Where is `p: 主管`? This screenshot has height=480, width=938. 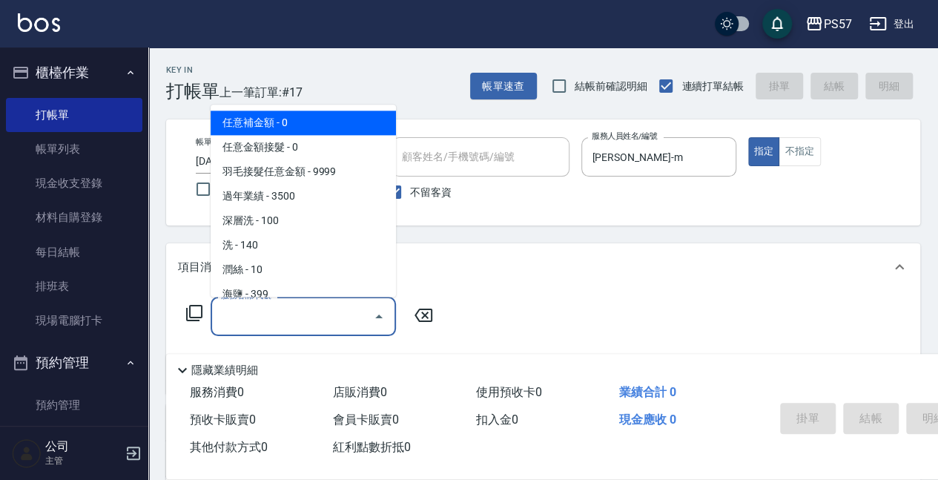
p: 主管 is located at coordinates (83, 460).